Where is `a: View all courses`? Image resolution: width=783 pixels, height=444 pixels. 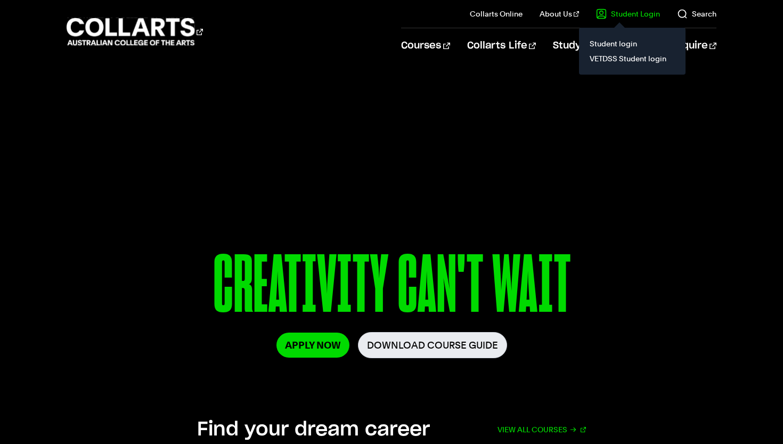 a: View all courses is located at coordinates (542, 429).